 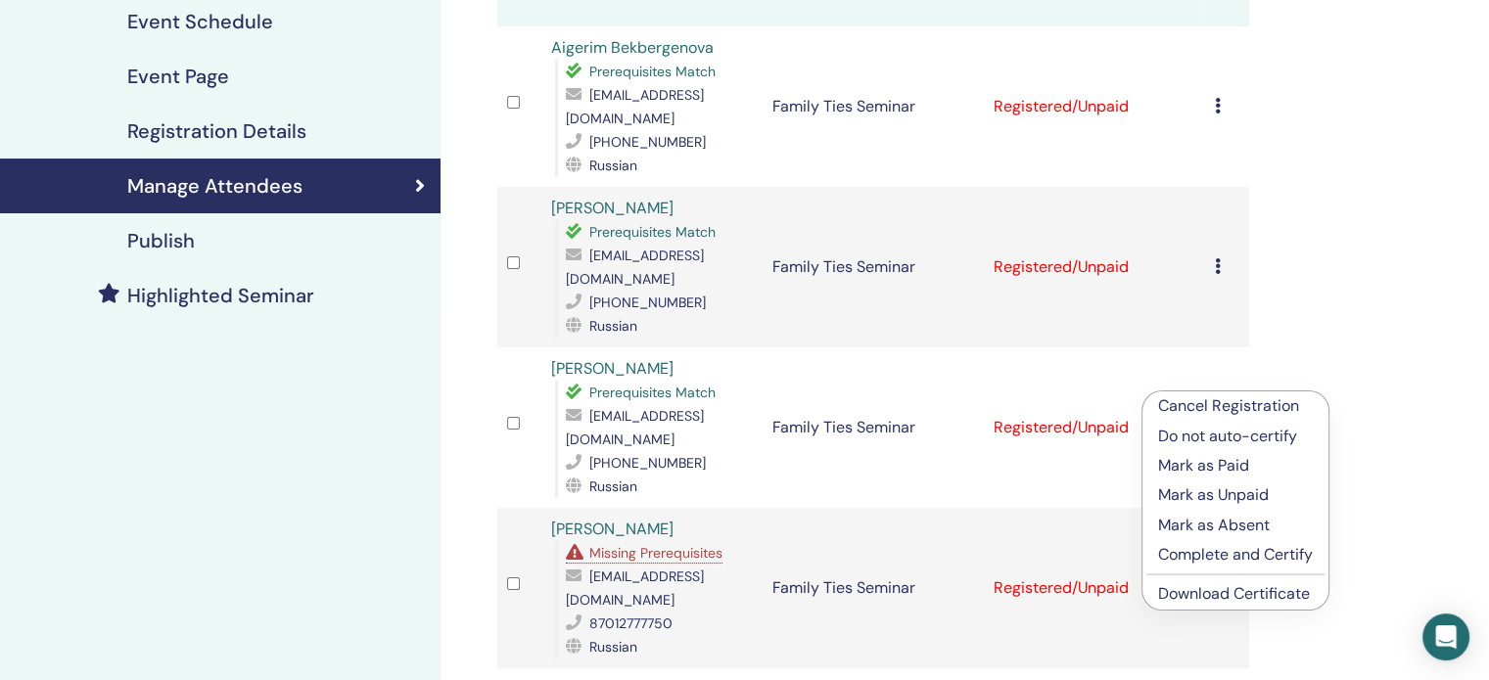 I want to click on div: Open Intercom Messenger, so click(x=1446, y=637).